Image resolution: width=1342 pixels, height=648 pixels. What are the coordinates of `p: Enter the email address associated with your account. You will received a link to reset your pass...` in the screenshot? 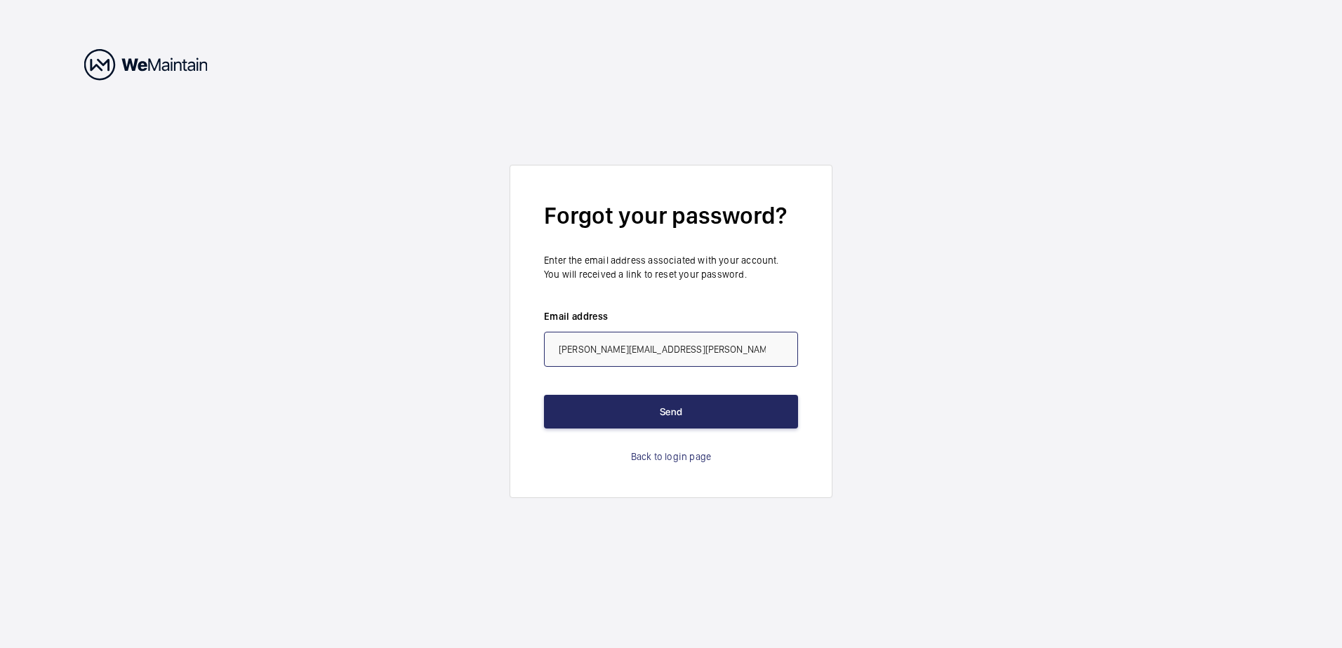 It's located at (671, 267).